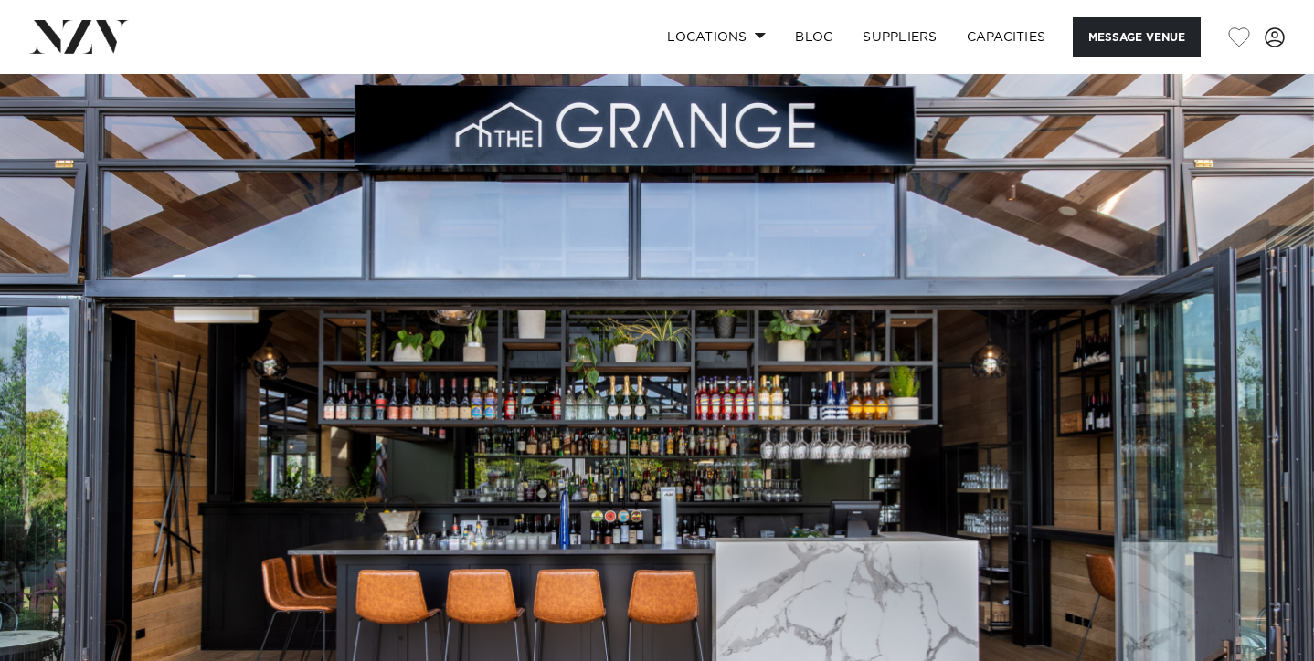 This screenshot has width=1314, height=661. Describe the element at coordinates (814, 37) in the screenshot. I see `a: BLOG` at that location.